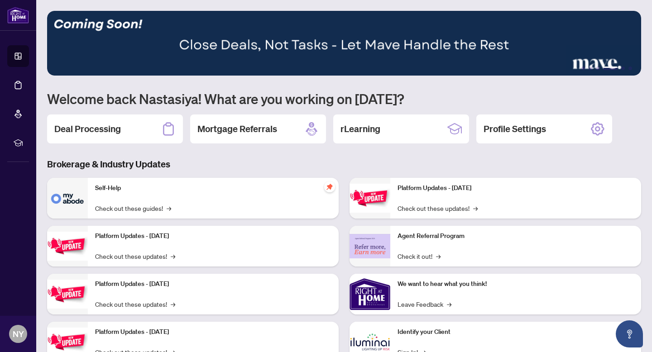  Describe the element at coordinates (360, 129) in the screenshot. I see `h2: rLearning` at that location.